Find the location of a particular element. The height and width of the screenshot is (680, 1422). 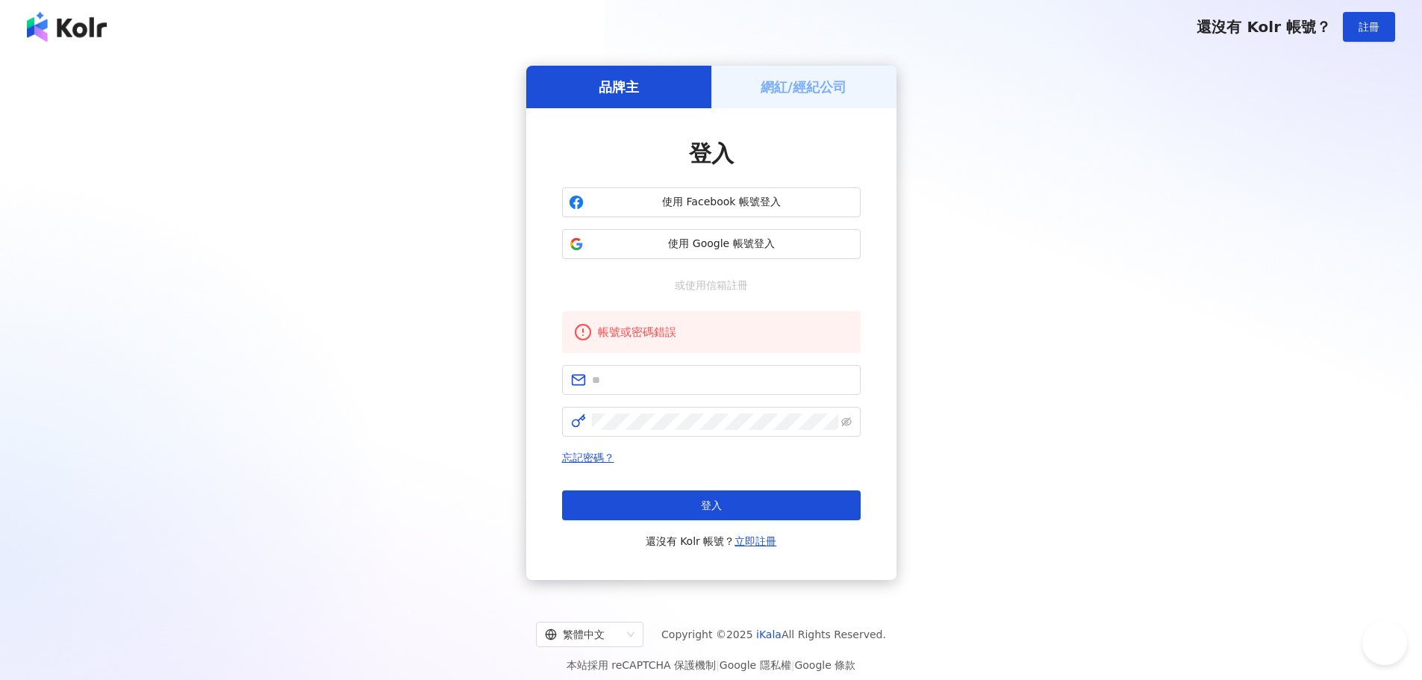

a: Google 隱私權 is located at coordinates (756, 665).